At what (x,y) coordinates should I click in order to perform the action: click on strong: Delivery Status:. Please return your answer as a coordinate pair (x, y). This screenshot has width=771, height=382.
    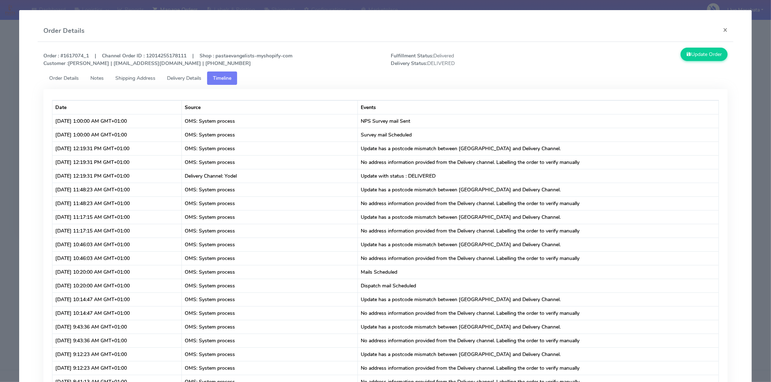
    Looking at the image, I should click on (409, 63).